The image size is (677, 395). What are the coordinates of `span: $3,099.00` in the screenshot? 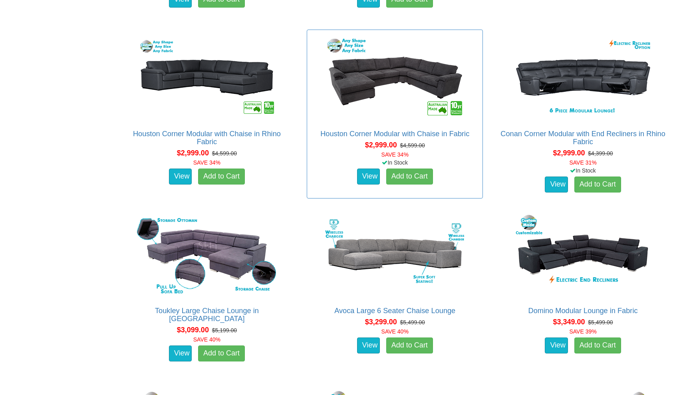 It's located at (193, 330).